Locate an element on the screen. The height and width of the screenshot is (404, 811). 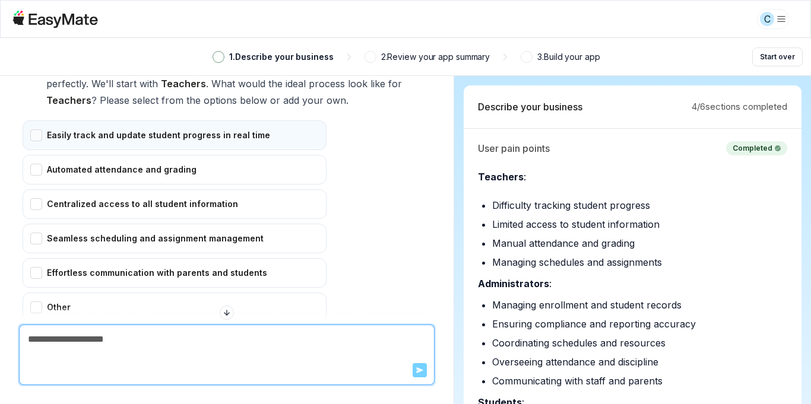
span: perfectly. is located at coordinates (67, 84).